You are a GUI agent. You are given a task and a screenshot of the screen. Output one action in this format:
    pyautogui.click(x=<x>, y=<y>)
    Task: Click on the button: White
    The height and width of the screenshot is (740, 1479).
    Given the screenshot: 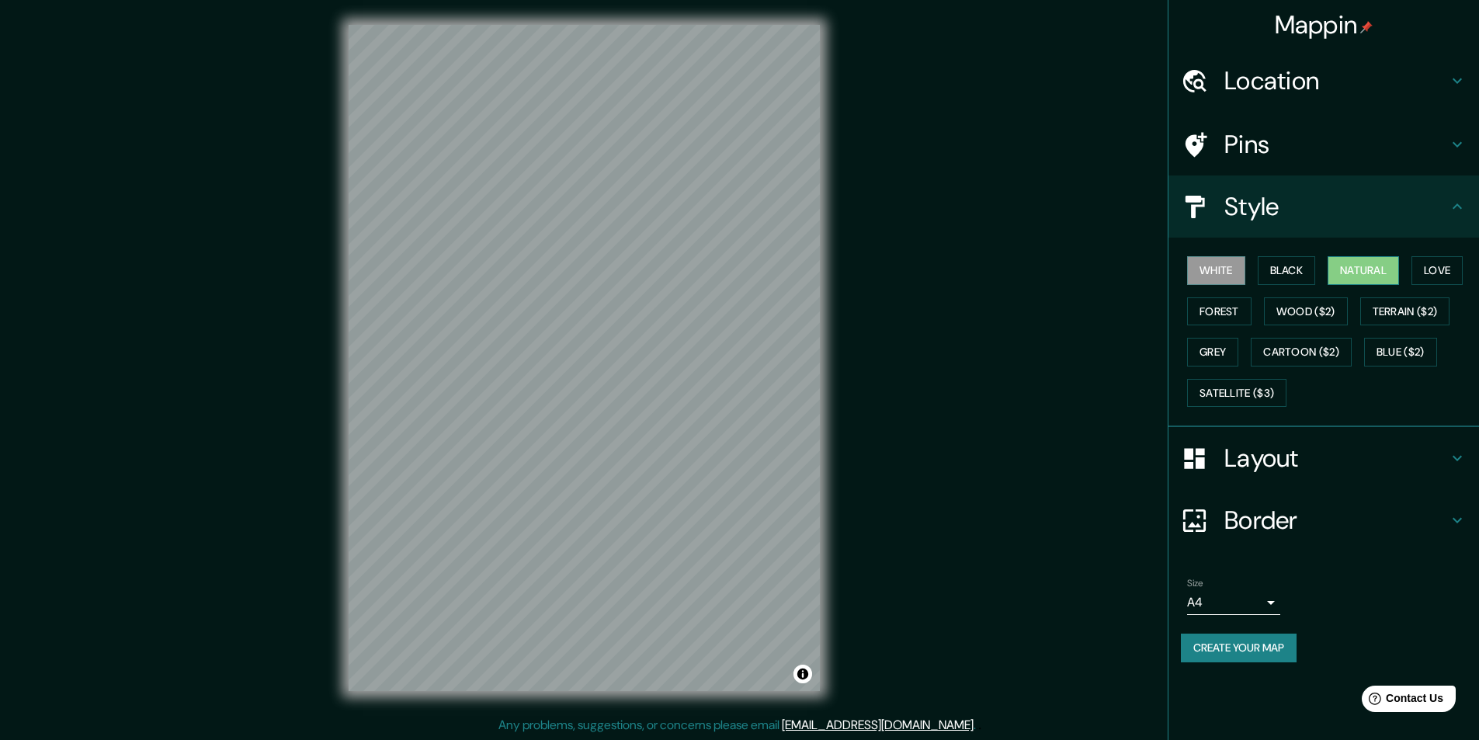 What is the action you would take?
    pyautogui.click(x=1216, y=270)
    